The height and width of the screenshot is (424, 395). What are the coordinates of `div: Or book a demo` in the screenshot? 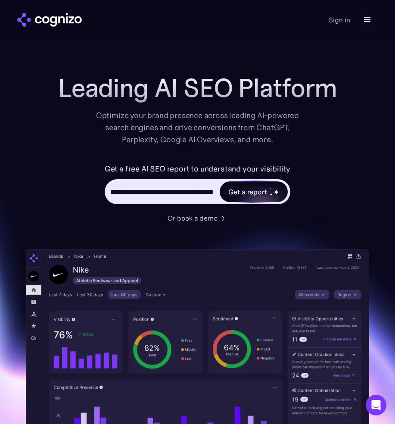 It's located at (193, 218).